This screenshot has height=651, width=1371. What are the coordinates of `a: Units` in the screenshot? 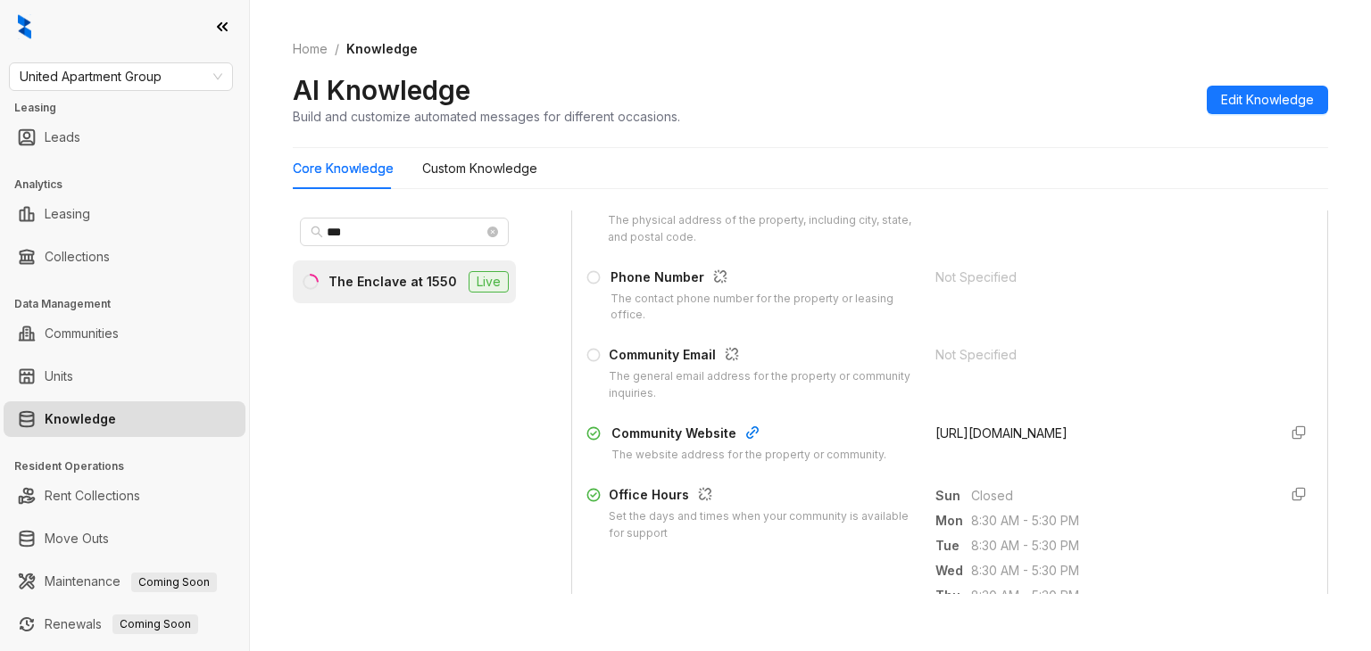 It's located at (59, 377).